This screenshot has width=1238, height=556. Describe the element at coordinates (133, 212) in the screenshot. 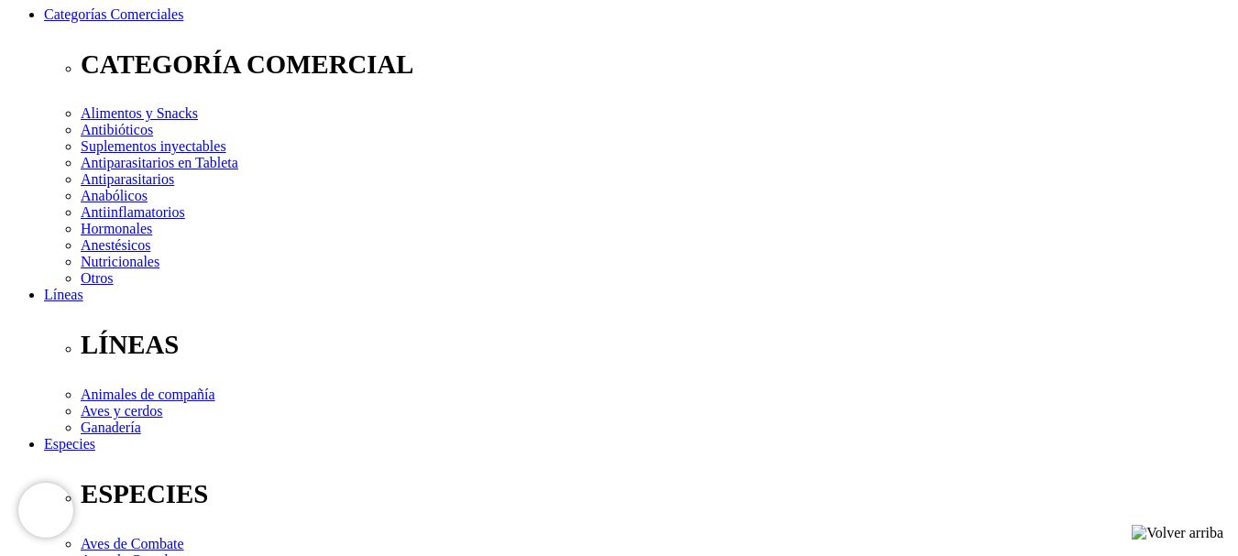

I see `a: Antiinflamatorios` at that location.